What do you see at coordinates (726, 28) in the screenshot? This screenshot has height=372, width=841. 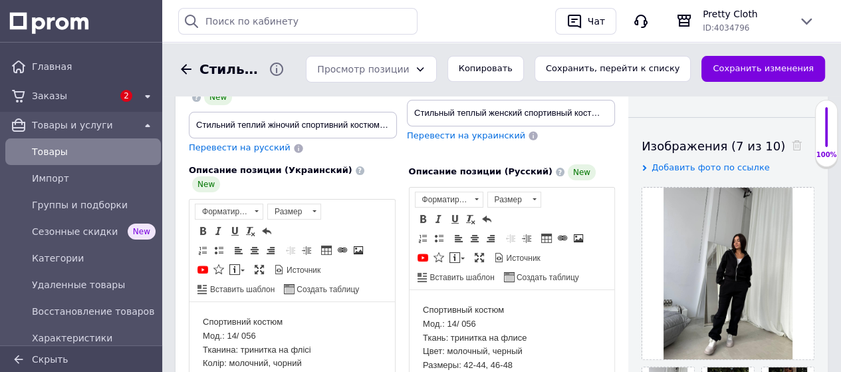 I see `span: ID: 4034796` at bounding box center [726, 28].